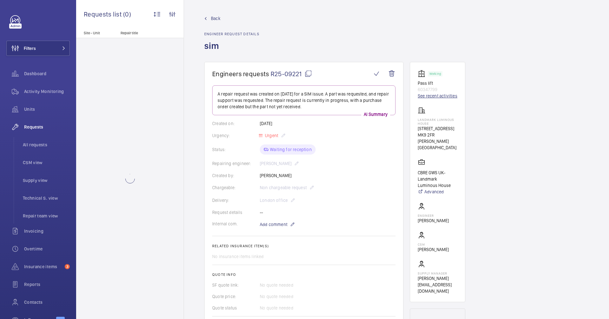  Describe the element at coordinates (30, 48) in the screenshot. I see `span: Filters` at that location.